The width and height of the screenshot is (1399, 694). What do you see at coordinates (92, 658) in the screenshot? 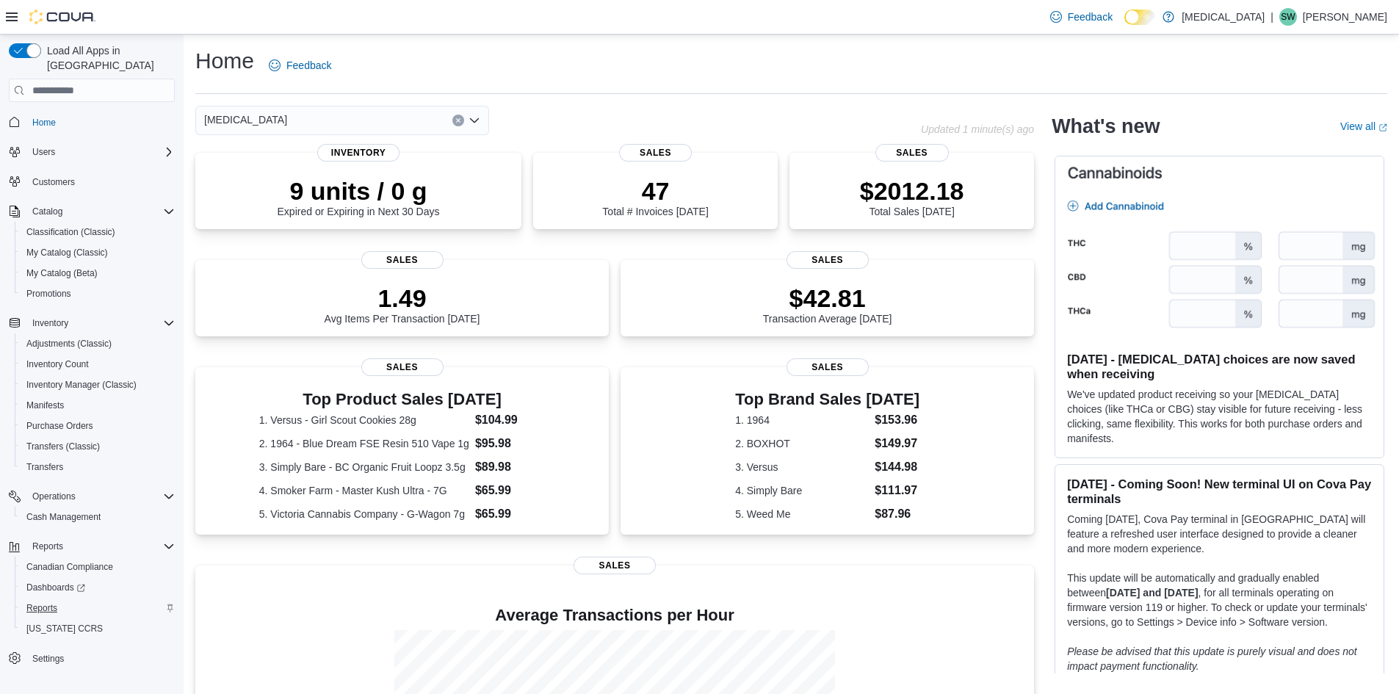
I see `button: Settings` at bounding box center [92, 658].